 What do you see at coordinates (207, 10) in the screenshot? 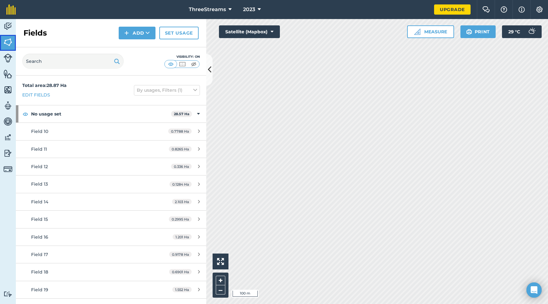
I see `span: ThreeStreams` at bounding box center [207, 10].